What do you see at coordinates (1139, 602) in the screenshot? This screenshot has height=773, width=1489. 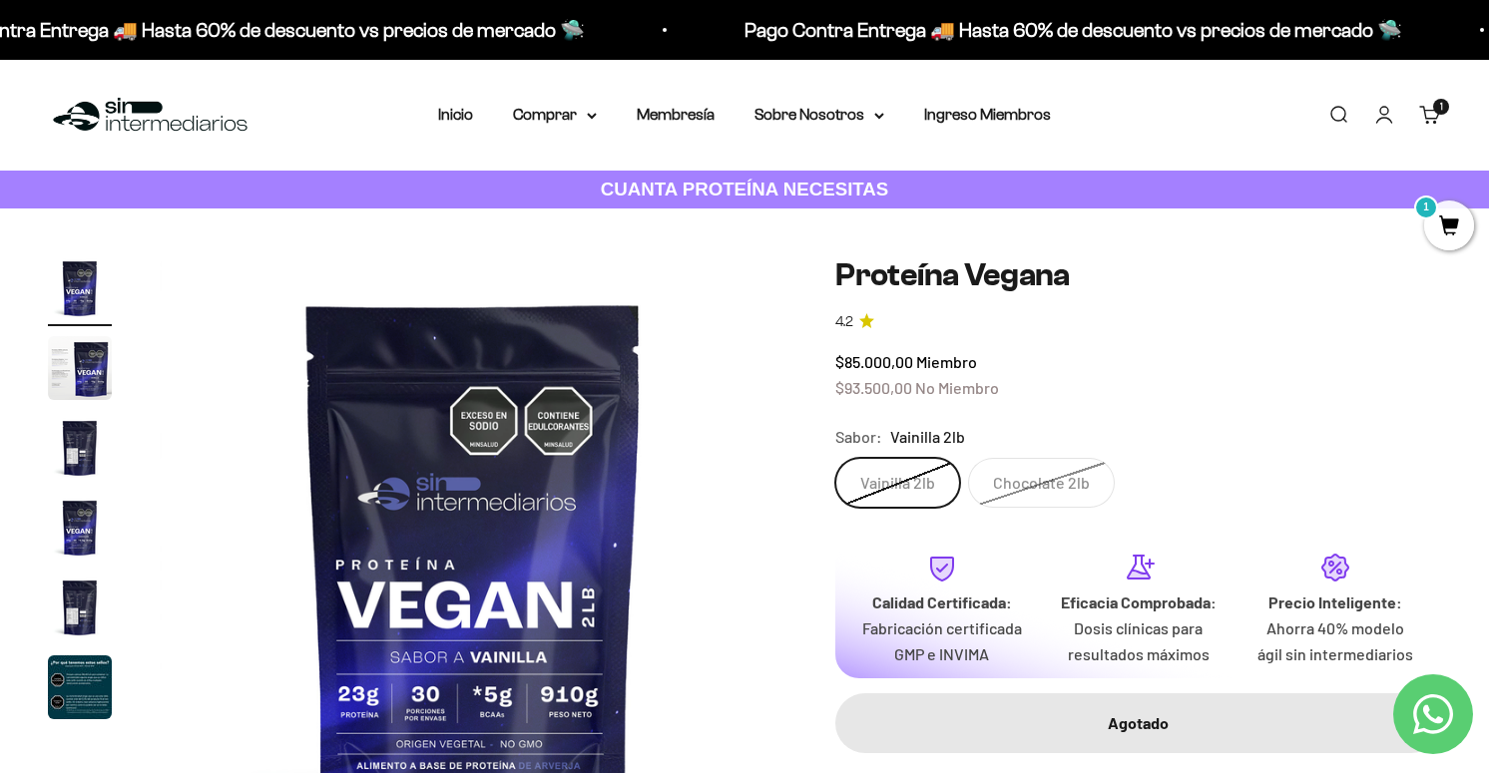 I see `strong: Eficacia Comprobada:` at bounding box center [1139, 602].